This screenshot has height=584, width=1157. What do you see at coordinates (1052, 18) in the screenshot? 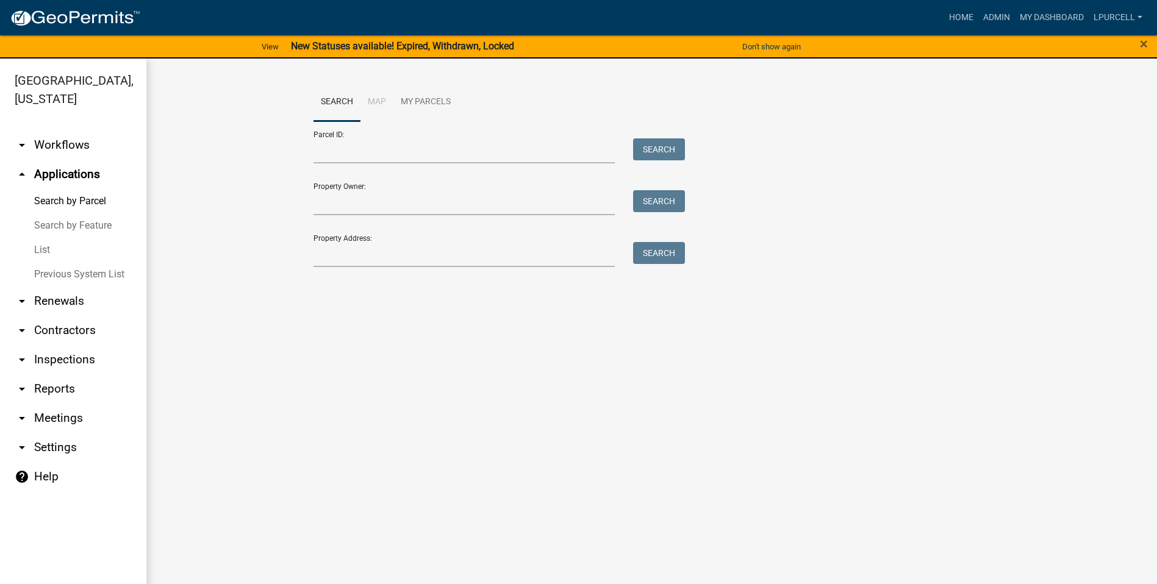
I see `a: My Dashboard` at bounding box center [1052, 18].